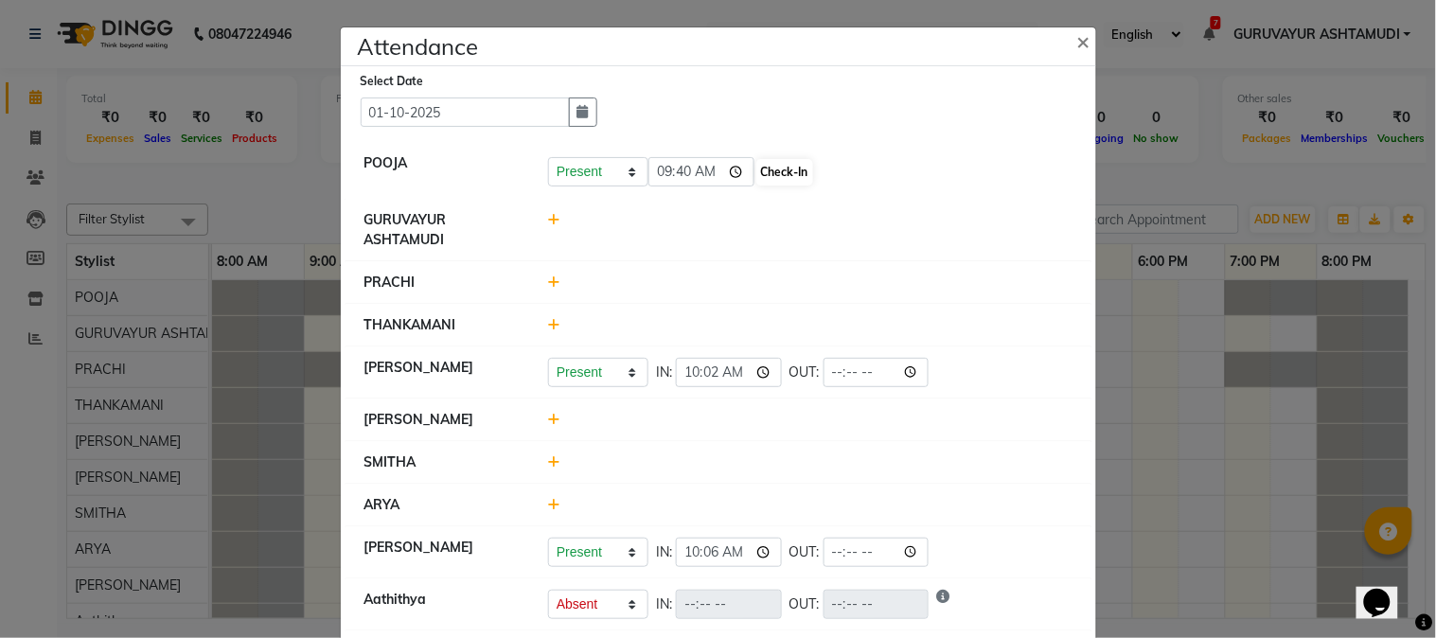  Describe the element at coordinates (1086, 41) in the screenshot. I see `button: Close` at that location.